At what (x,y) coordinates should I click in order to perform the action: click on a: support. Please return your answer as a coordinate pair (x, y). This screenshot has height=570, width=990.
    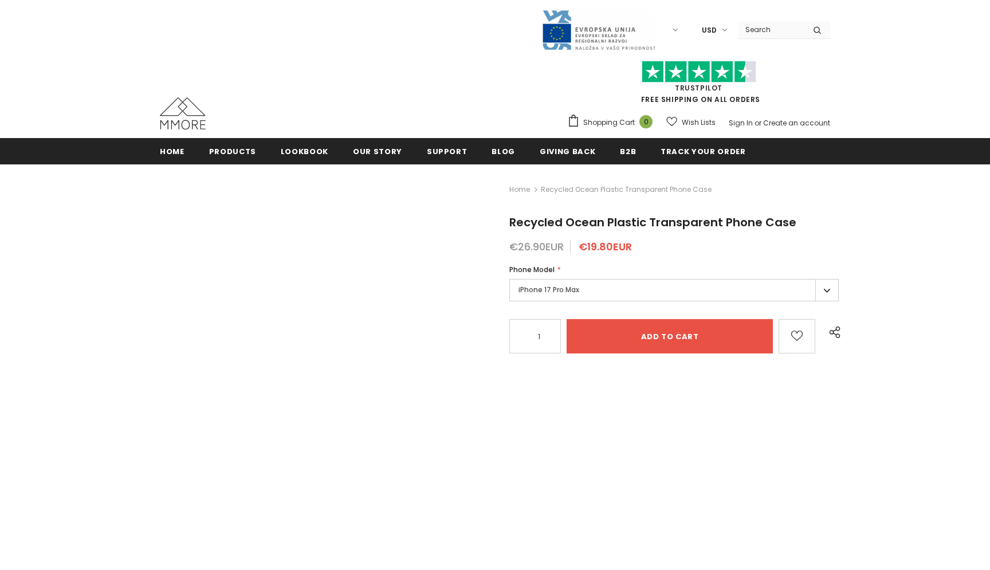
    Looking at the image, I should click on (447, 151).